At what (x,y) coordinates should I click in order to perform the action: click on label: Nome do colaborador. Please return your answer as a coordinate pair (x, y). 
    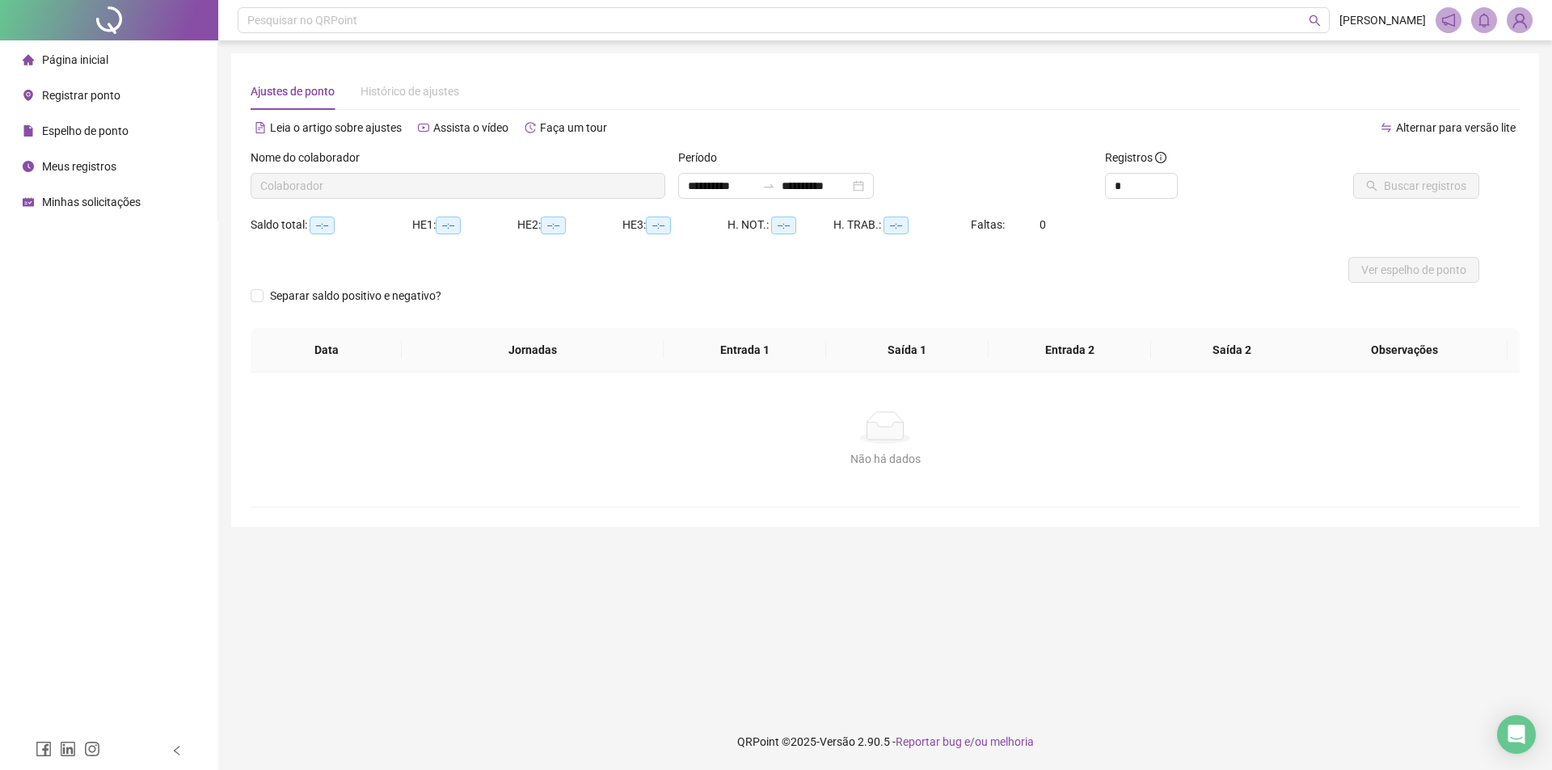
    Looking at the image, I should click on (310, 158).